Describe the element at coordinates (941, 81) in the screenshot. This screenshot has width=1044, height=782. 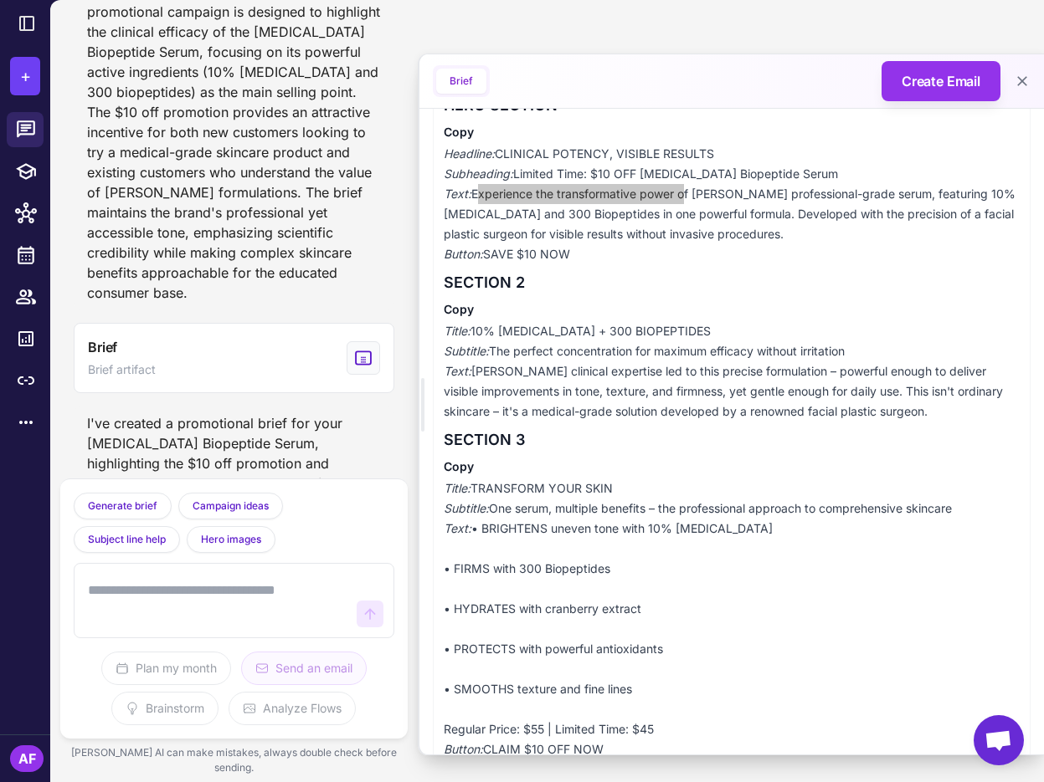
I see `span: Create Email` at that location.